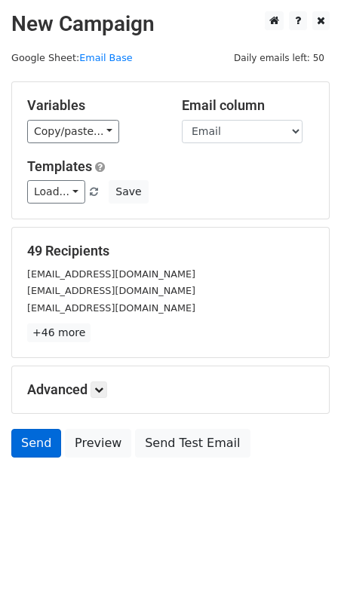  I want to click on h5: Variables, so click(93, 106).